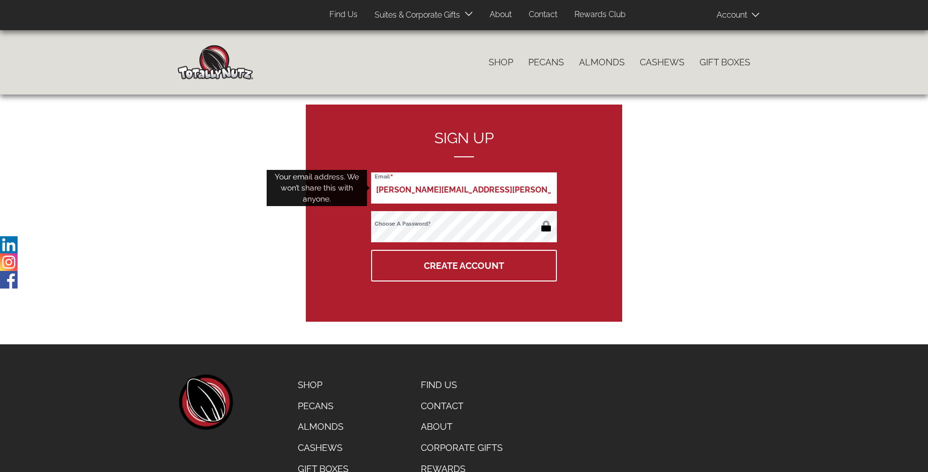 The height and width of the screenshot is (472, 928). Describe the element at coordinates (600, 15) in the screenshot. I see `a: Rewards Club` at that location.